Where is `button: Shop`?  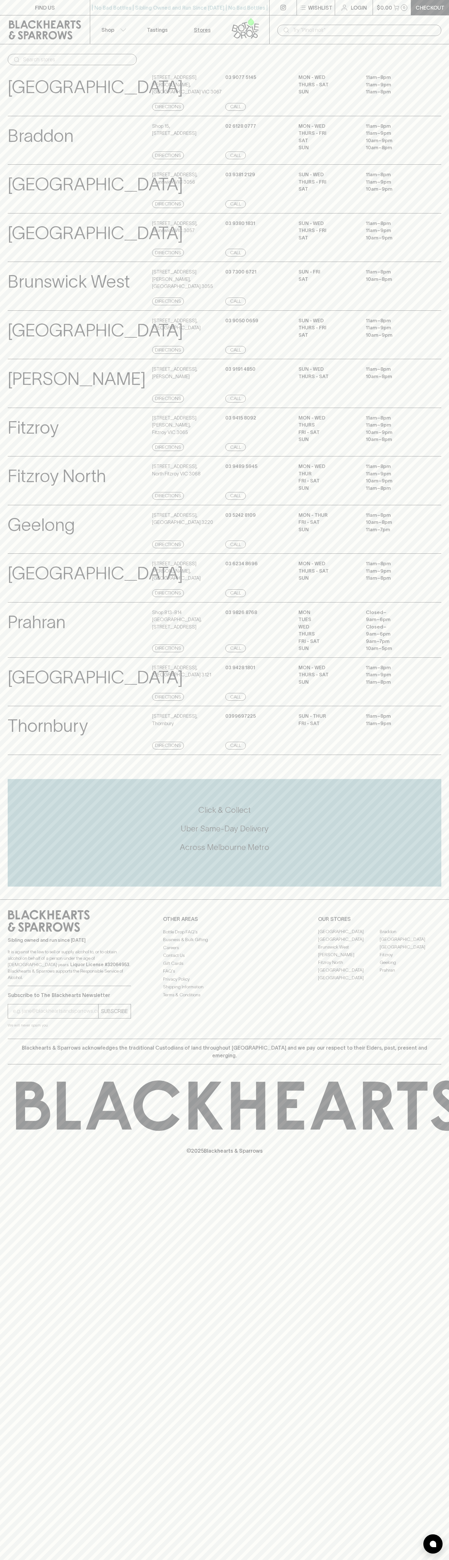 button: Shop is located at coordinates (113, 30).